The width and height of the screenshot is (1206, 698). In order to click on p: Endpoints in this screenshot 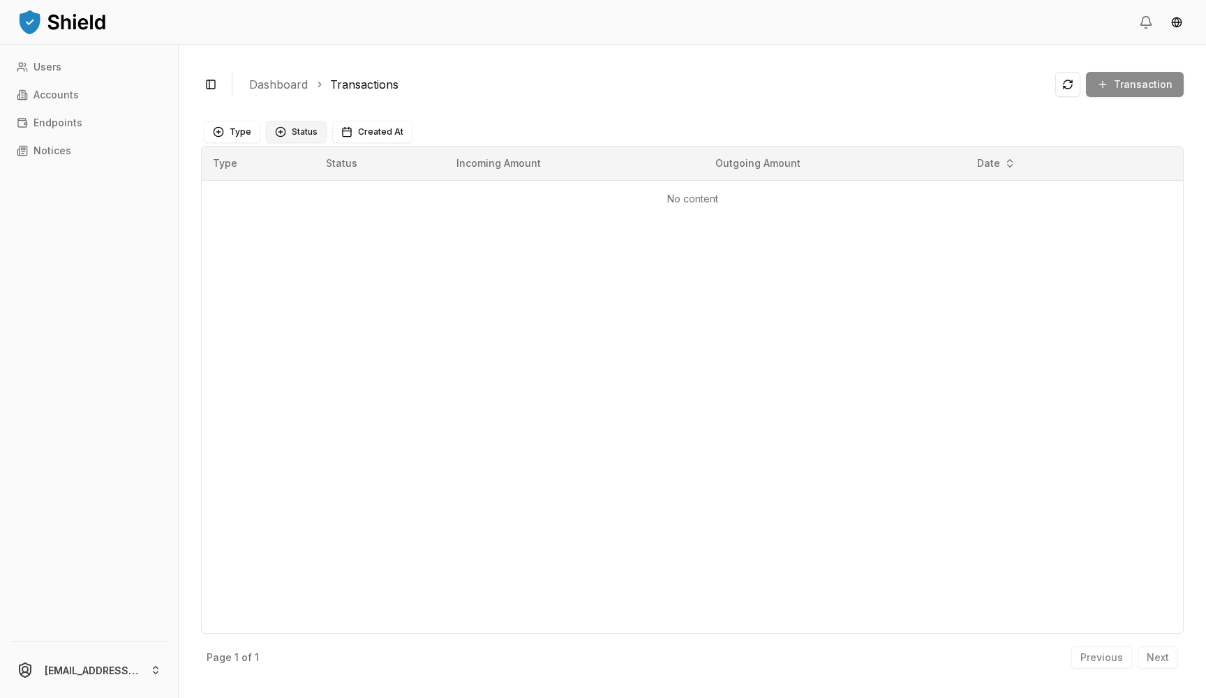, I will do `click(58, 123)`.